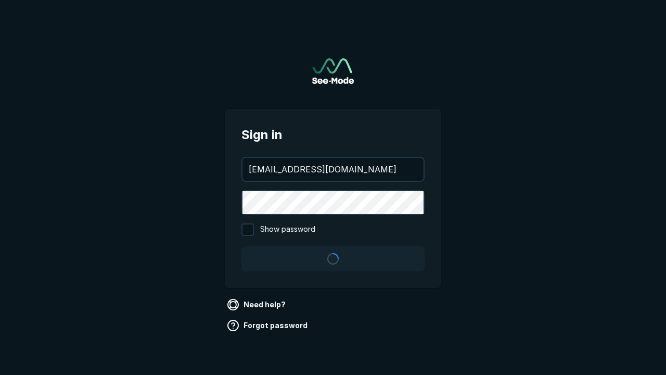 The height and width of the screenshot is (375, 666). I want to click on a: Go to sign in, so click(333, 71).